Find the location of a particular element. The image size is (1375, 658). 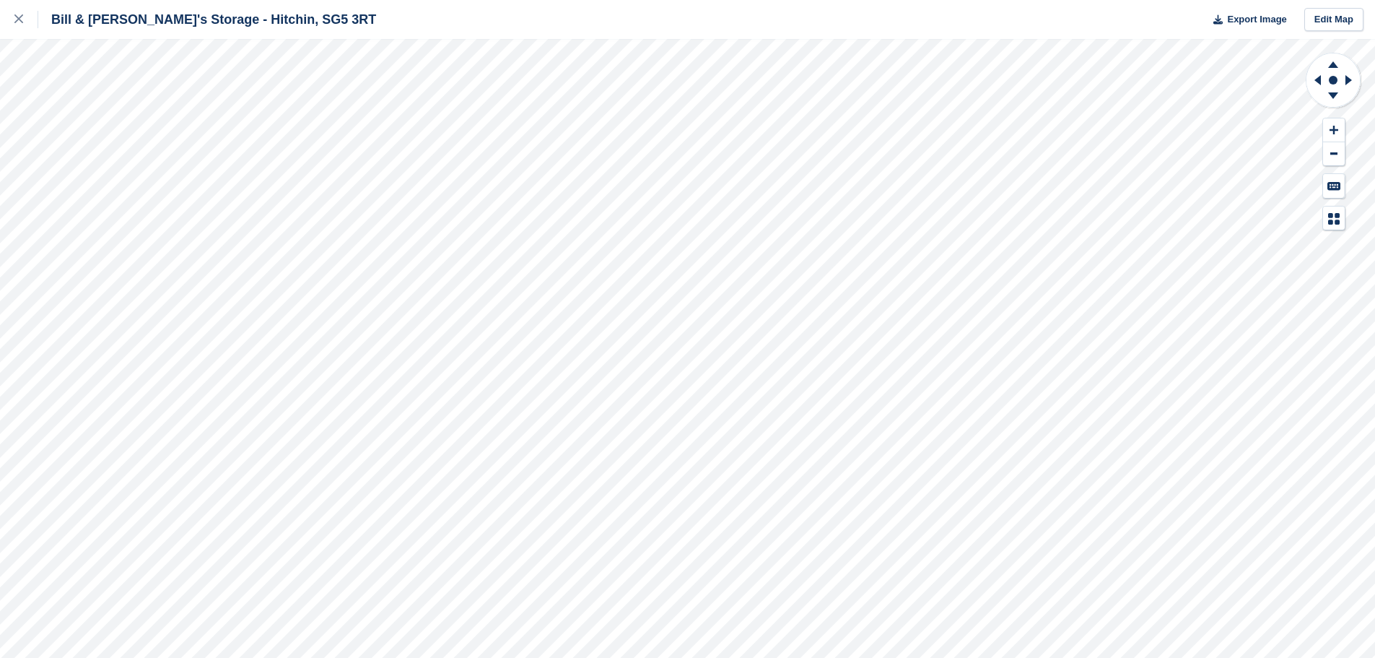

button: Zoom Out is located at coordinates (1334, 154).